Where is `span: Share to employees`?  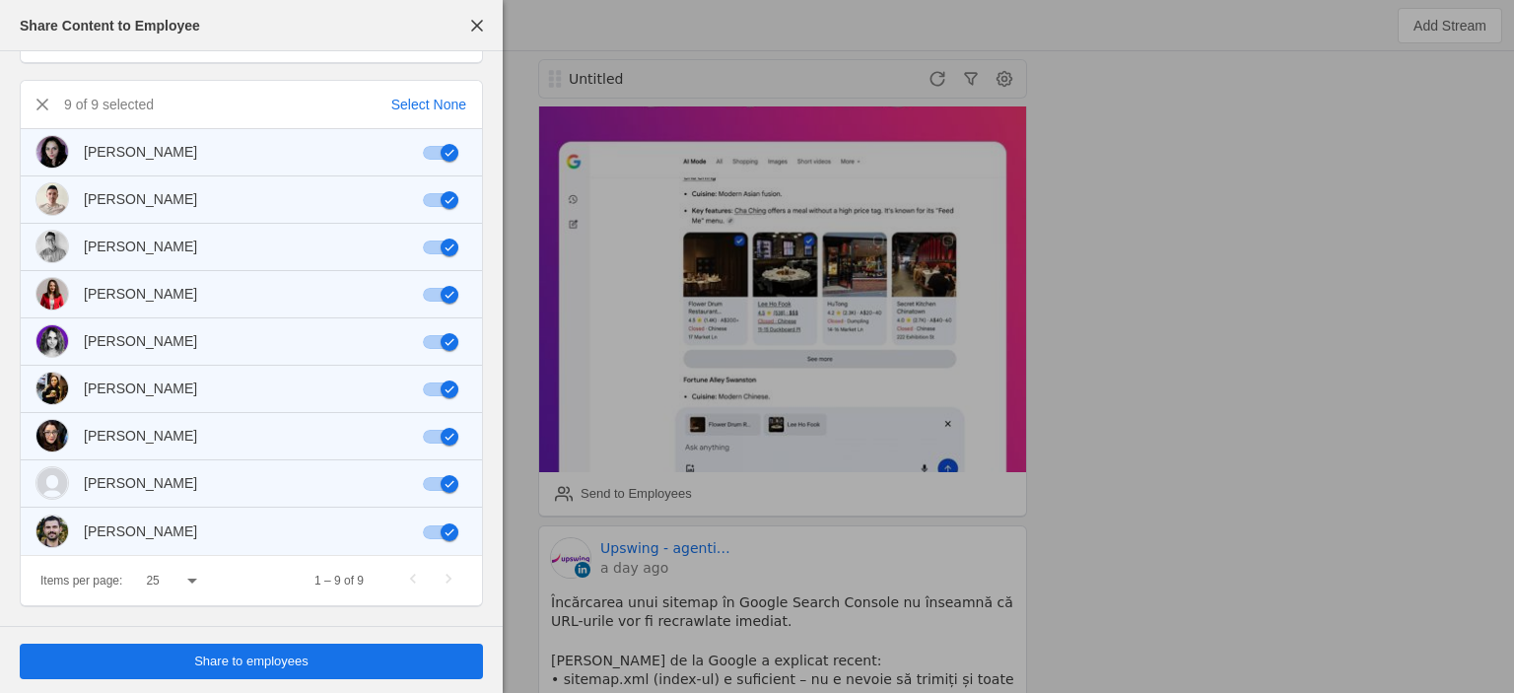
span: Share to employees is located at coordinates (251, 661).